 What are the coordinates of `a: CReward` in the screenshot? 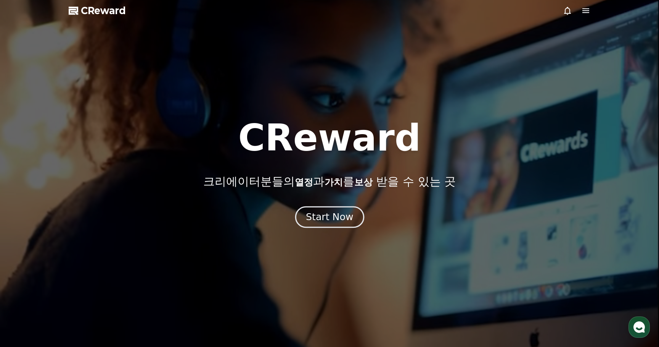 It's located at (97, 11).